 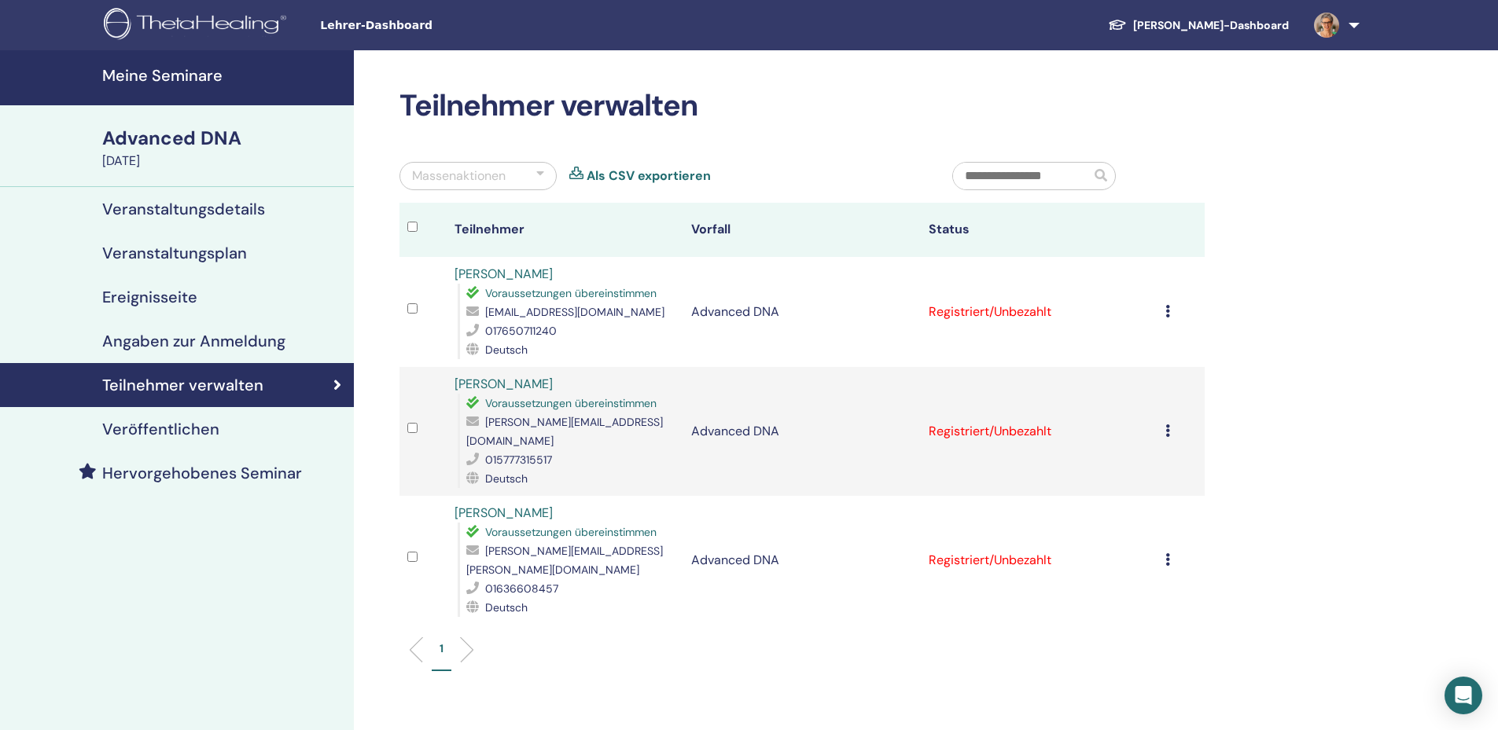 I want to click on img: graduation-cap-white.svg, so click(x=1117, y=24).